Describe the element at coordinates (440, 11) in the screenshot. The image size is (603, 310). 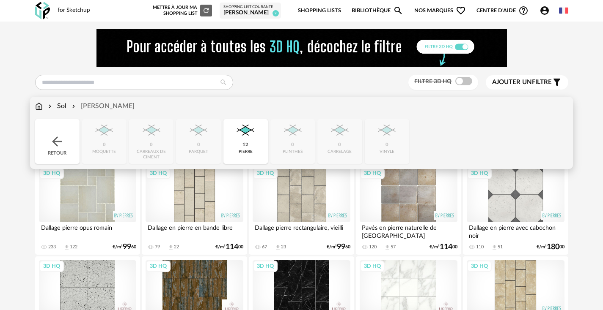
I see `span: Nos marques` at that location.